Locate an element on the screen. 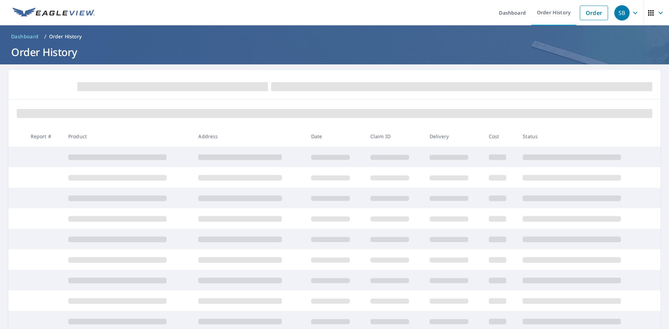 The height and width of the screenshot is (329, 669). th: Date is located at coordinates (335, 136).